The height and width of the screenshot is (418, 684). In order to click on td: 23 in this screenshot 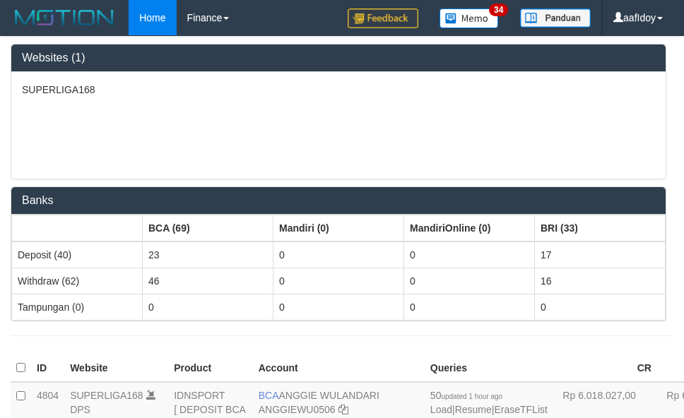, I will do `click(208, 255)`.